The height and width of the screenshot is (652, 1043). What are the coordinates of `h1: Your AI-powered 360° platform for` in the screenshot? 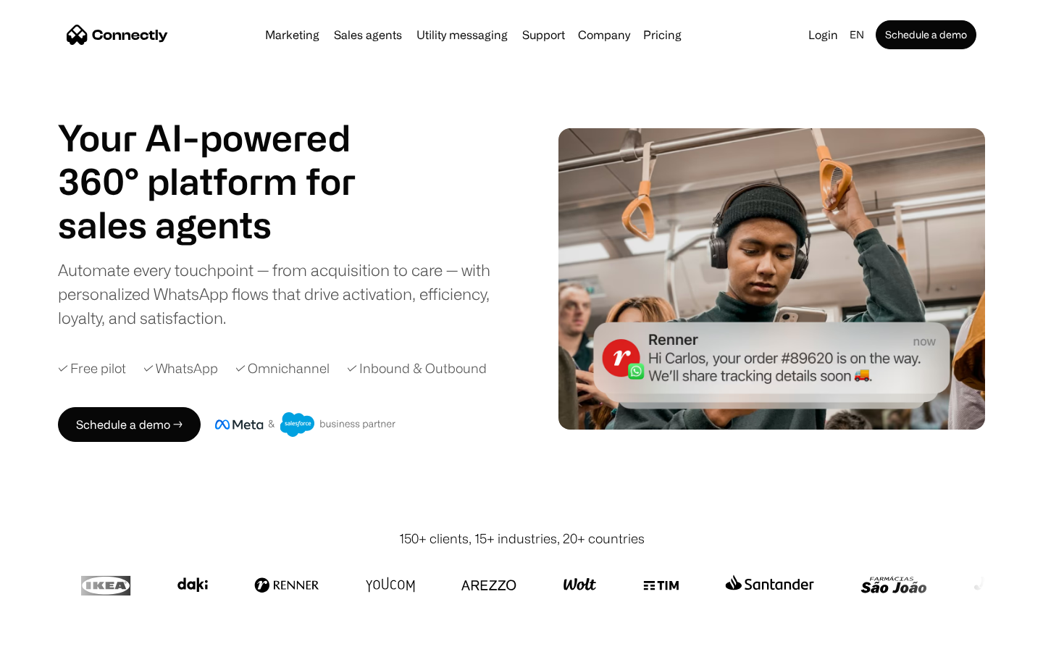 It's located at (225, 159).